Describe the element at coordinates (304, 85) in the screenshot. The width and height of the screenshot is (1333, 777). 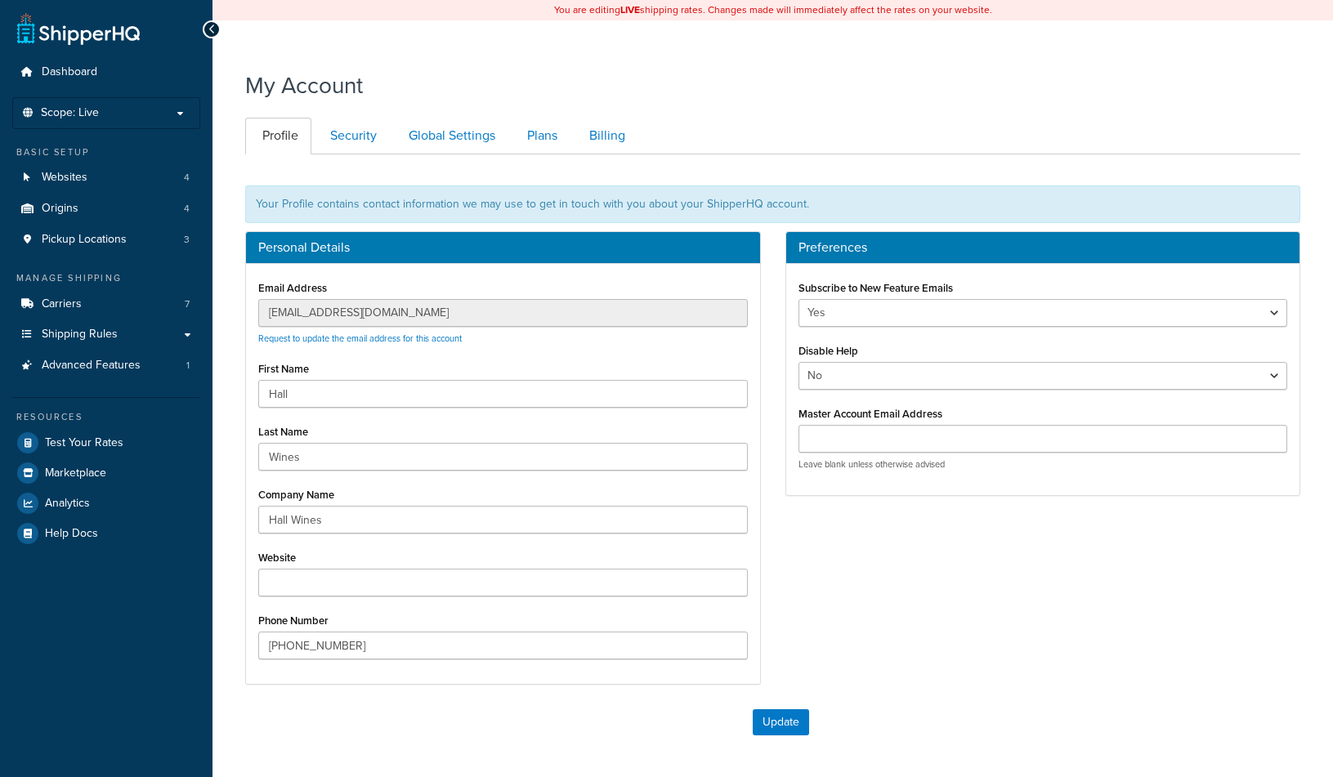
I see `h1: My Account` at that location.